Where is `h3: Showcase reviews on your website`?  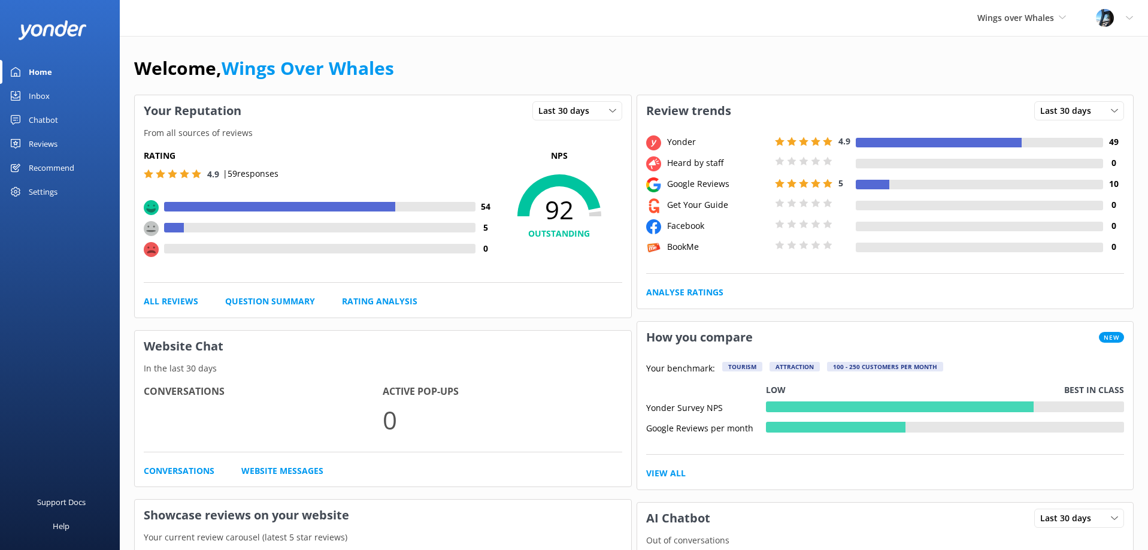 h3: Showcase reviews on your website is located at coordinates (383, 515).